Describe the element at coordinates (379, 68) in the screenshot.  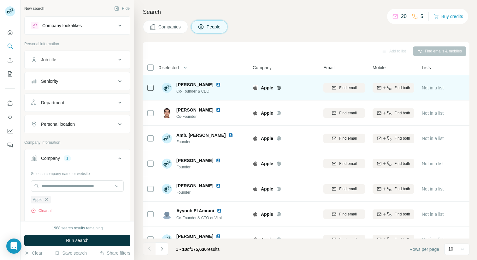
I see `span: Mobile` at that location.